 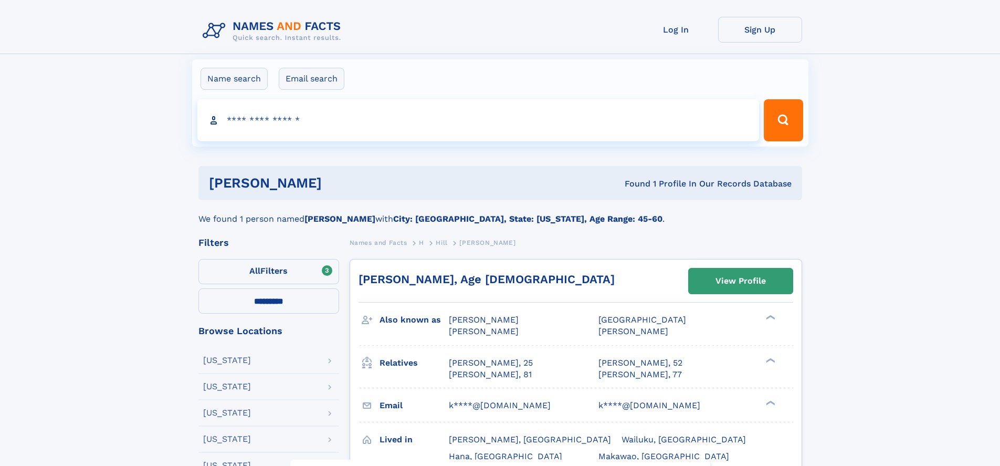 I want to click on a: H, so click(x=422, y=242).